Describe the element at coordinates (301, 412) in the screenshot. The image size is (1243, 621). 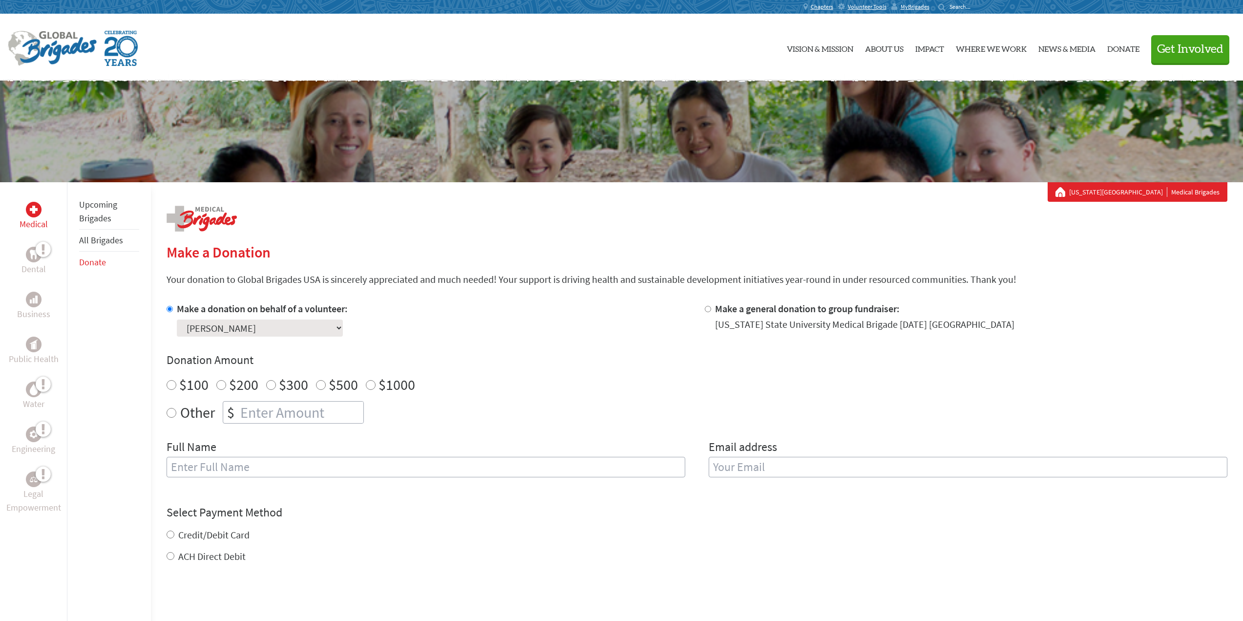
I see `input: Enter Amount` at that location.